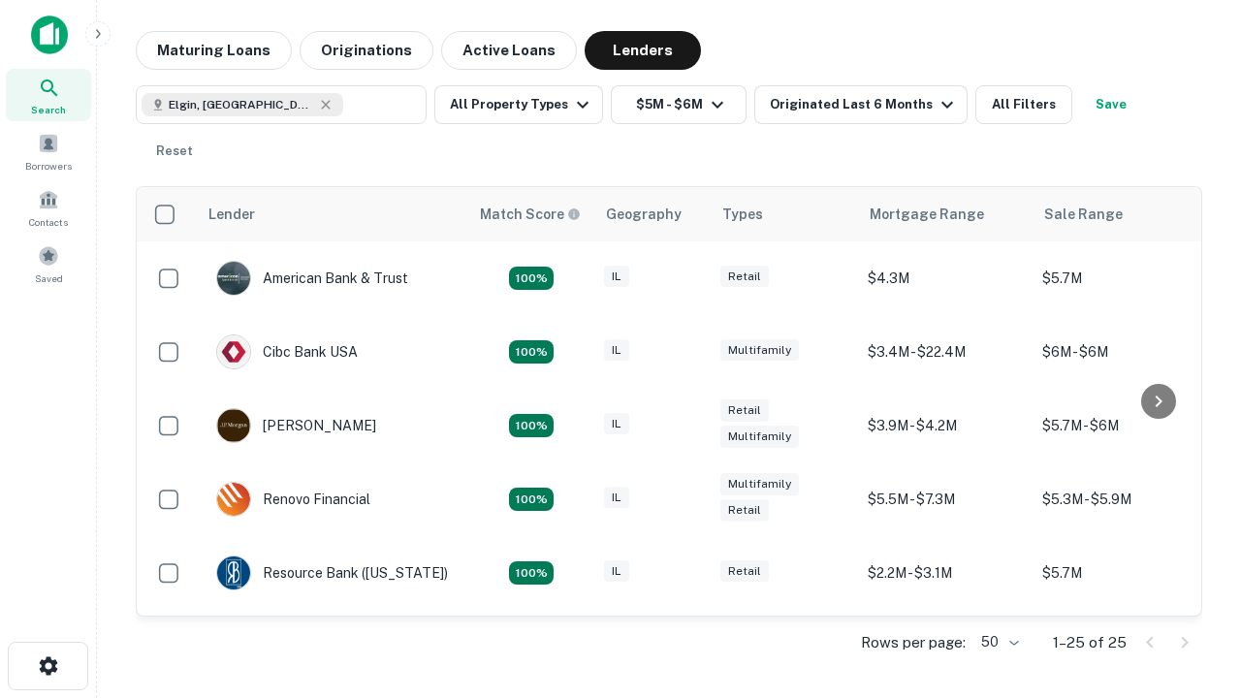 Image resolution: width=1241 pixels, height=698 pixels. I want to click on button: All Filters, so click(1024, 105).